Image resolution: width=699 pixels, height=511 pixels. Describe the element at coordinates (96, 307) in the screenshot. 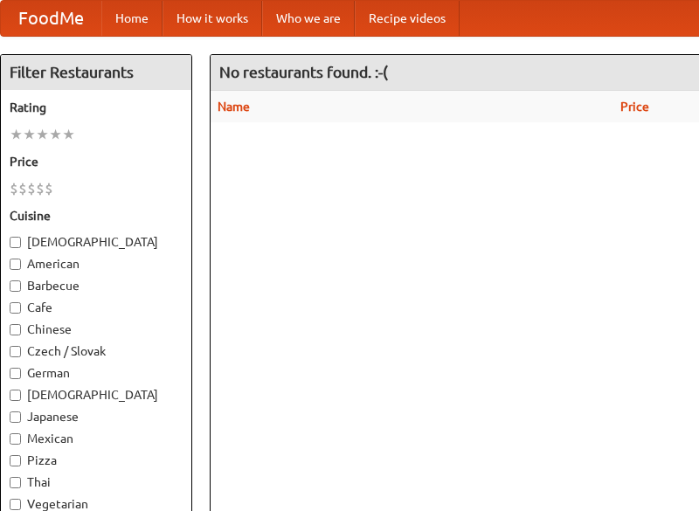

I see `label: Cafe` at that location.